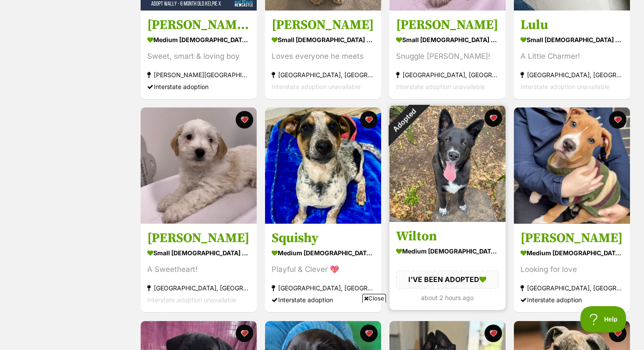  I want to click on a: Adopted, so click(447, 219).